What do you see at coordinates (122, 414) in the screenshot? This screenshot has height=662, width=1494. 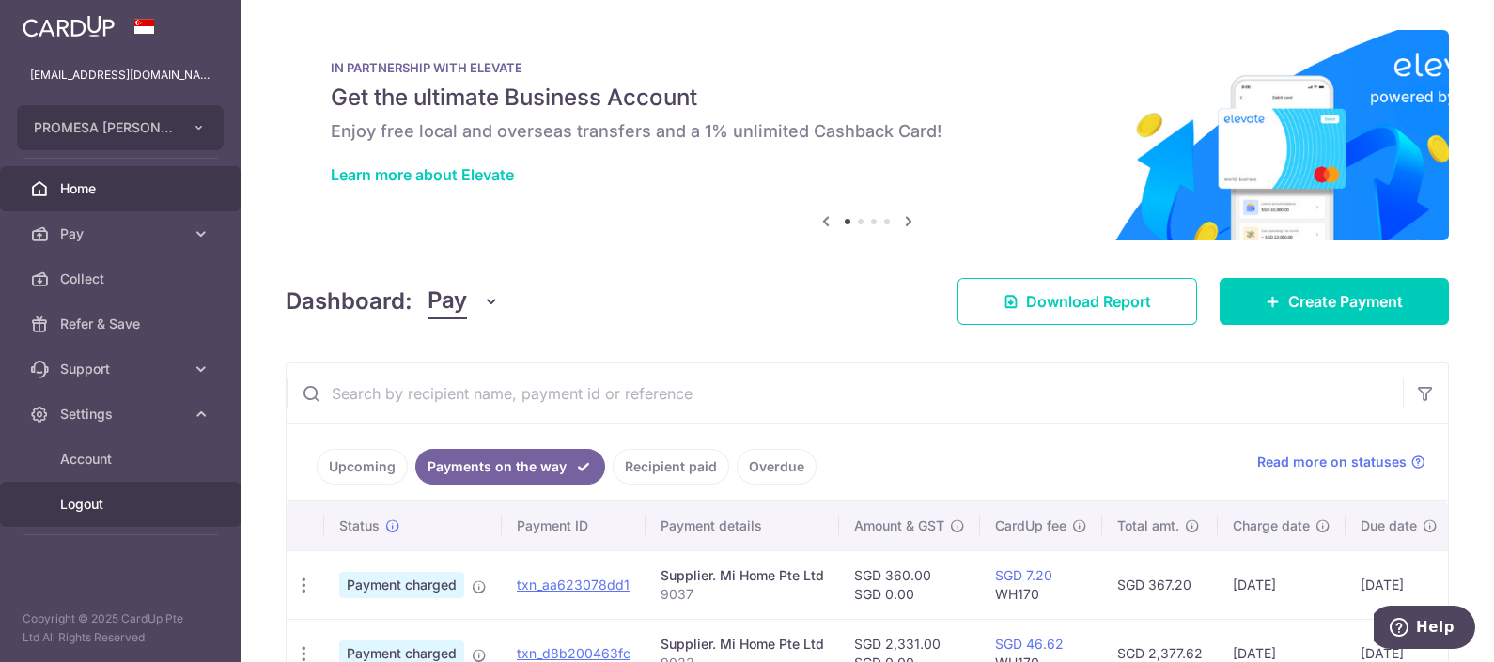 I see `span: Settings` at bounding box center [122, 414].